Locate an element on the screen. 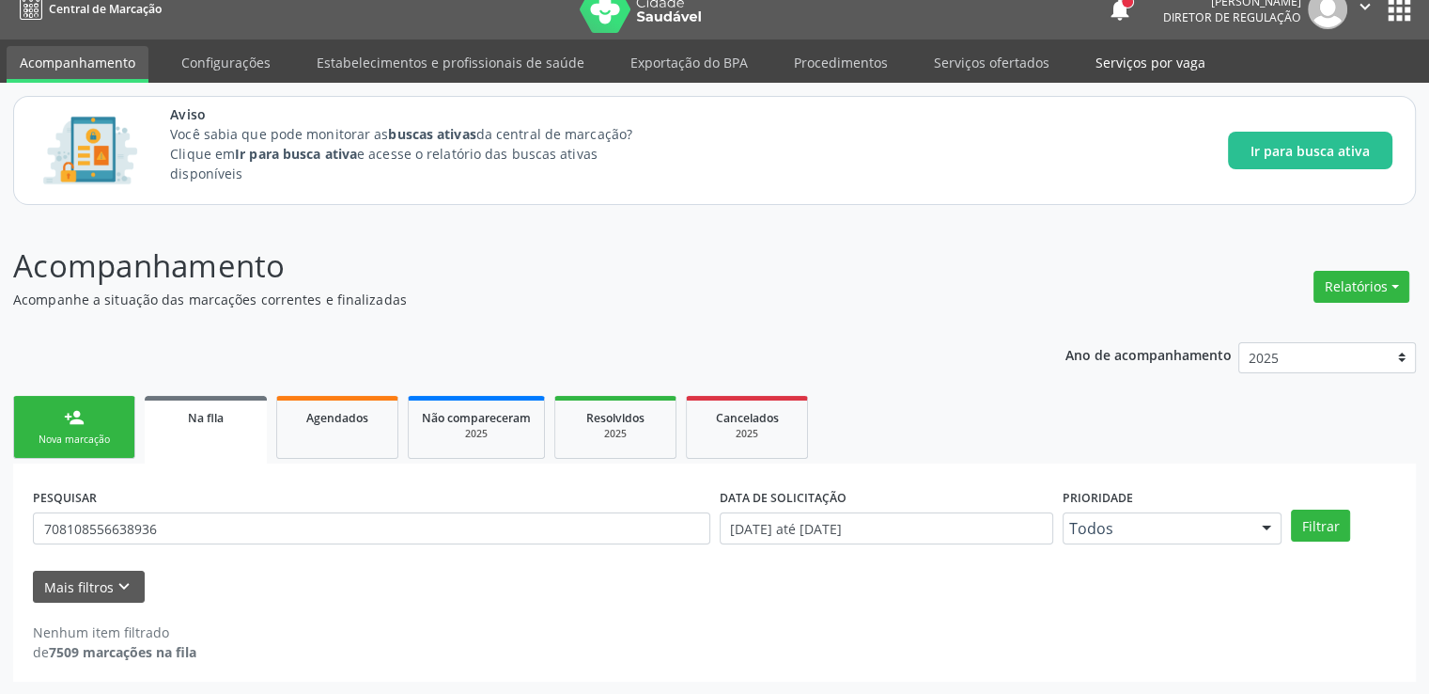 The image size is (1429, 694). span: Aviso is located at coordinates (418, 114).